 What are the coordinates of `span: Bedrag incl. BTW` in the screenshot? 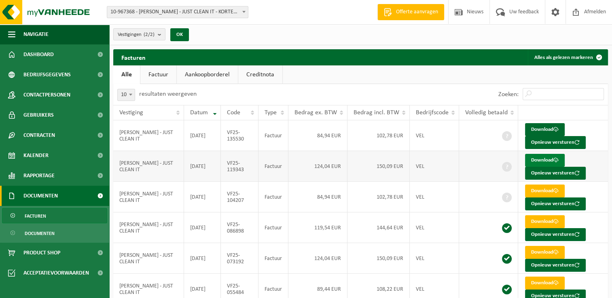 It's located at (376, 113).